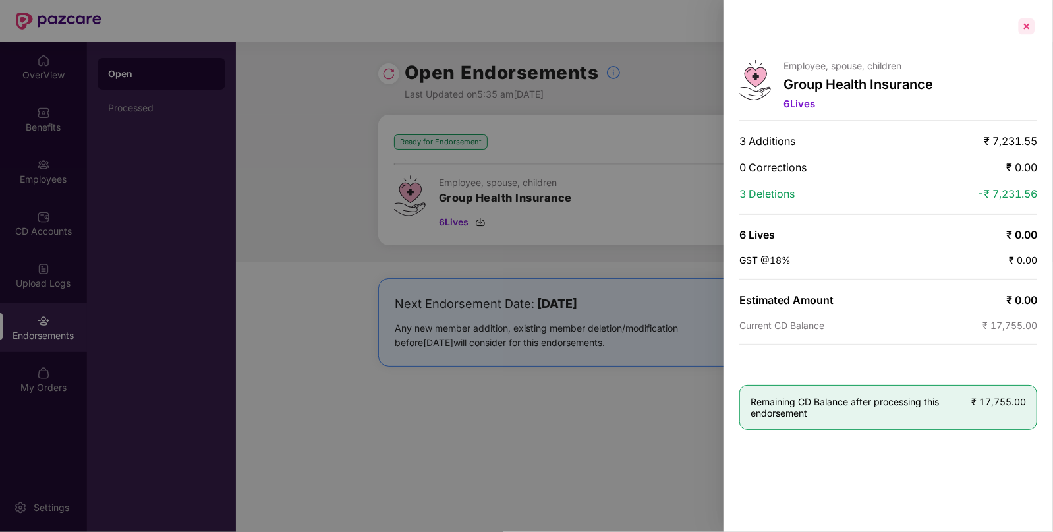  I want to click on span: 0 Corrections, so click(773, 167).